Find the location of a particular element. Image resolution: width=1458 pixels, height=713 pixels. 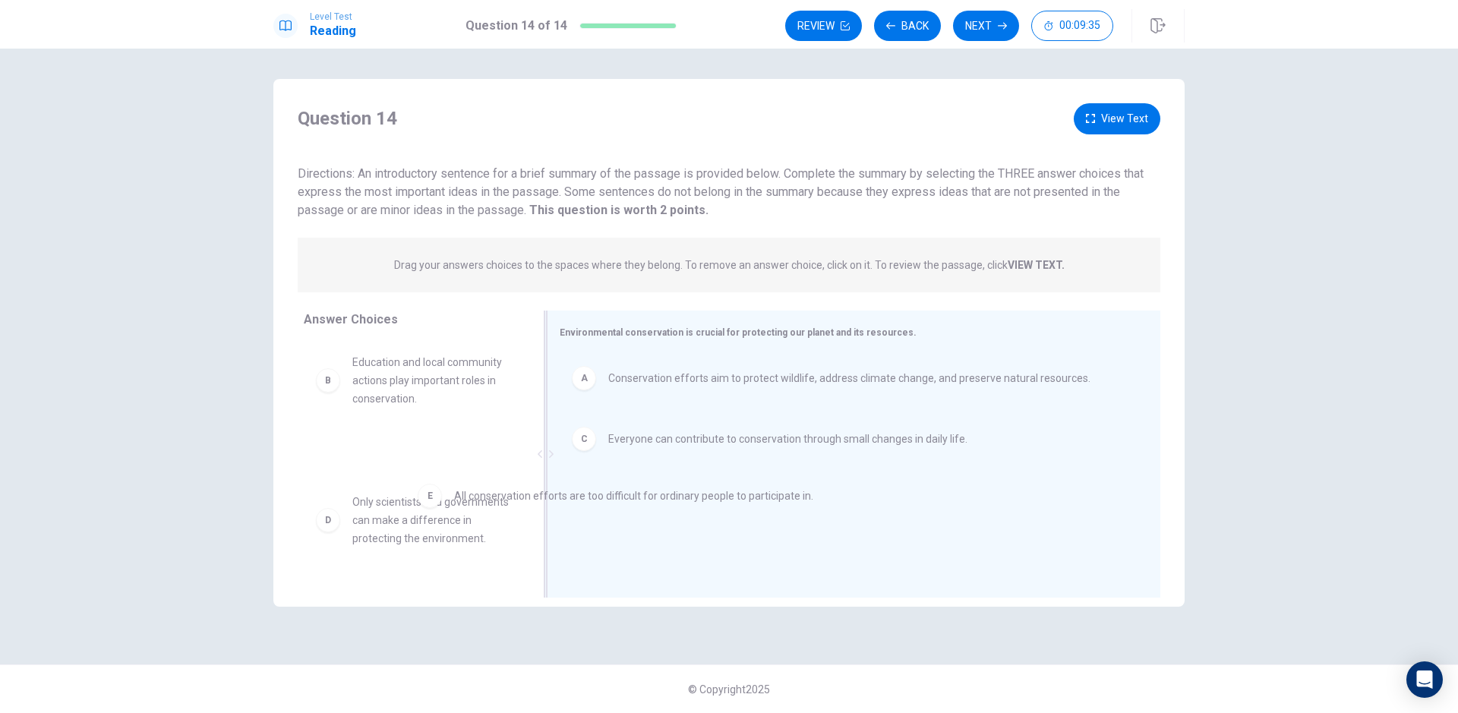

span: Level Test is located at coordinates (333, 17).